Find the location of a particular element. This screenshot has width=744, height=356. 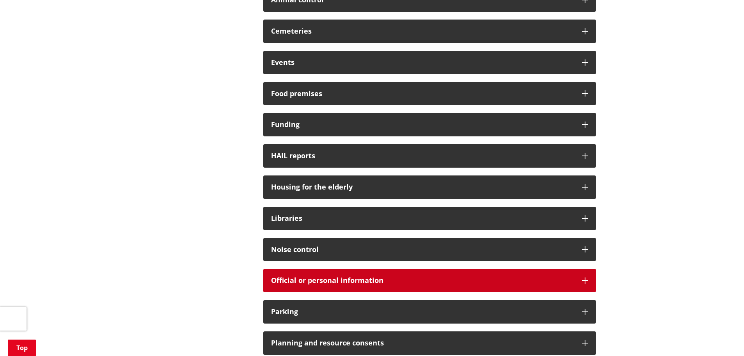

h3: HAIL reports is located at coordinates (423, 156).